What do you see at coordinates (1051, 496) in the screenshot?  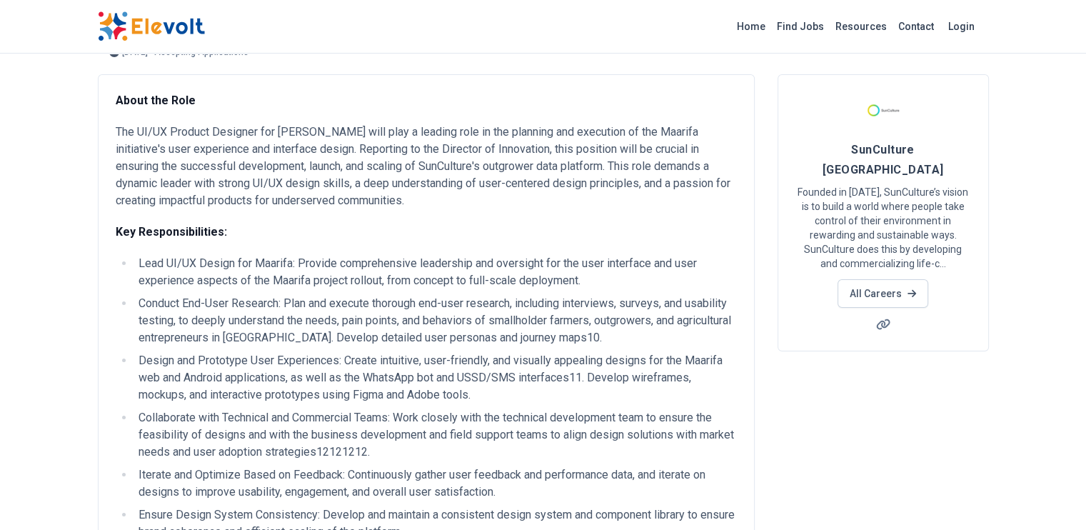 I see `div: Chat Widget` at bounding box center [1051, 496].